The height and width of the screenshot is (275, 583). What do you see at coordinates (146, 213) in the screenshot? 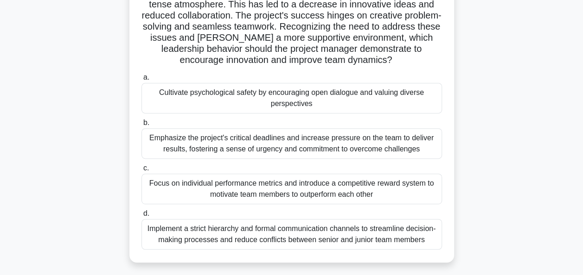
I see `span: d.` at bounding box center [146, 213].